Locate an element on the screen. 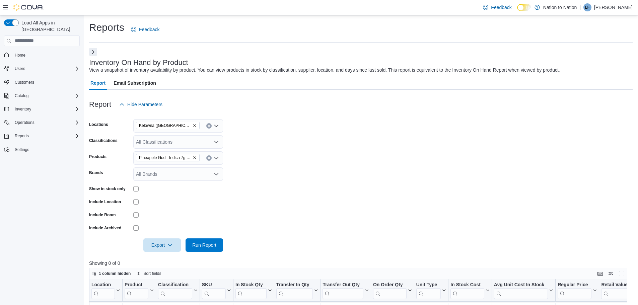  button: Enter fullscreen is located at coordinates (622, 274).